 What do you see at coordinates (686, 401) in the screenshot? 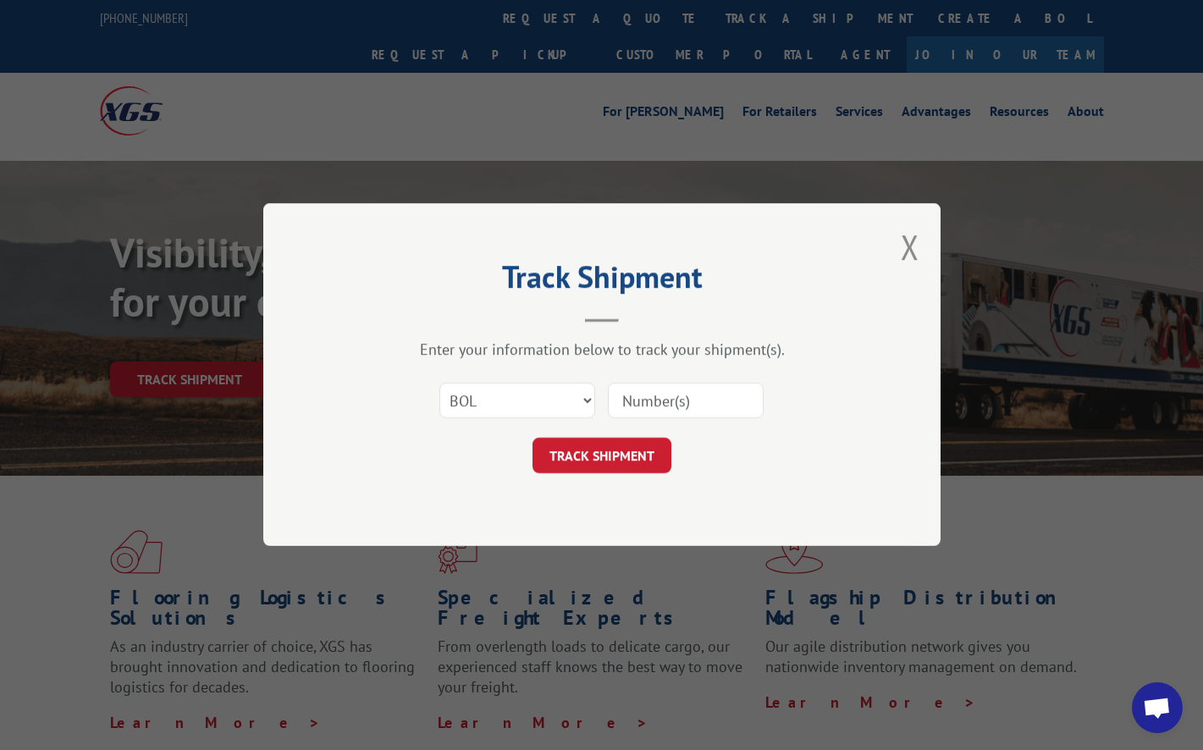
I see `input: Number(s)` at bounding box center [686, 401].